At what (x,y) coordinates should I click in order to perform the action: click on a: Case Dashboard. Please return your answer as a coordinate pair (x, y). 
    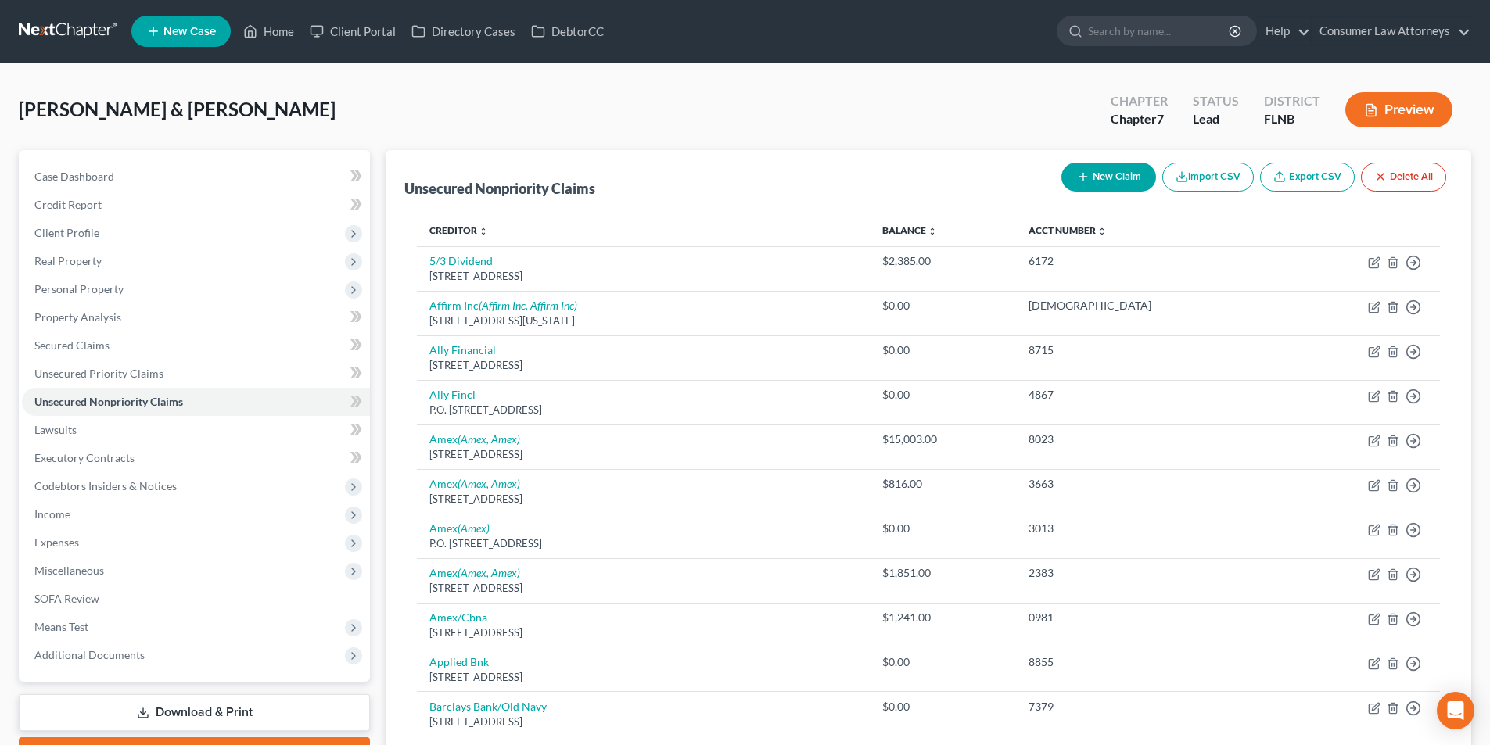
    Looking at the image, I should click on (196, 177).